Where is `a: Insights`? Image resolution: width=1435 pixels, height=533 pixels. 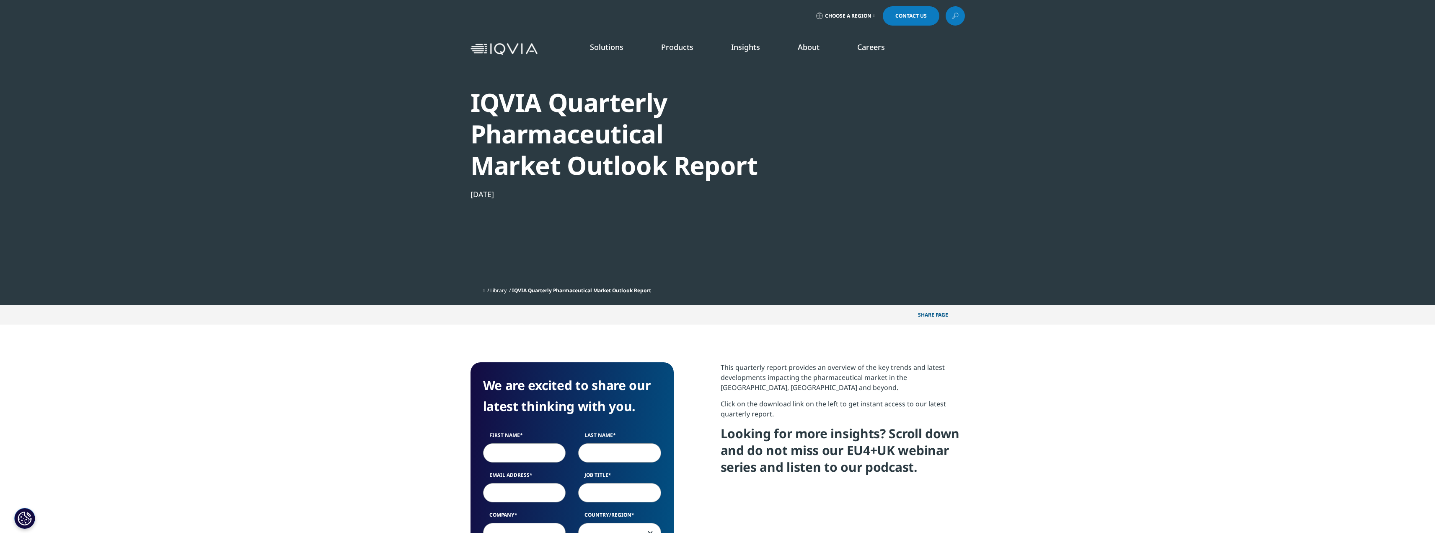
a: Insights is located at coordinates (746, 47).